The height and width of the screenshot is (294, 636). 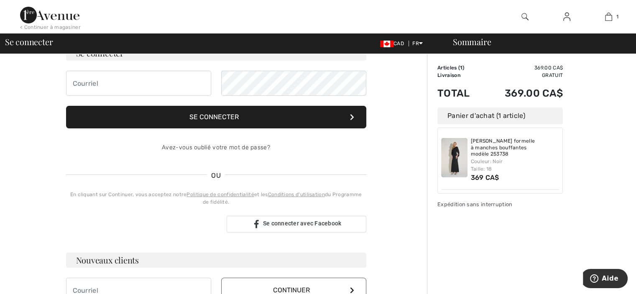 I want to click on div: Panier d'achat (1 article), so click(x=500, y=116).